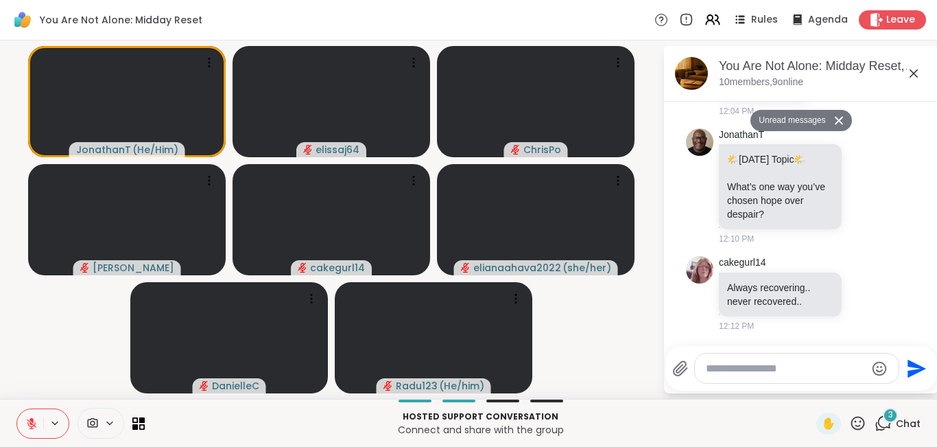  What do you see at coordinates (338, 150) in the screenshot?
I see `span: elissaj64` at bounding box center [338, 150].